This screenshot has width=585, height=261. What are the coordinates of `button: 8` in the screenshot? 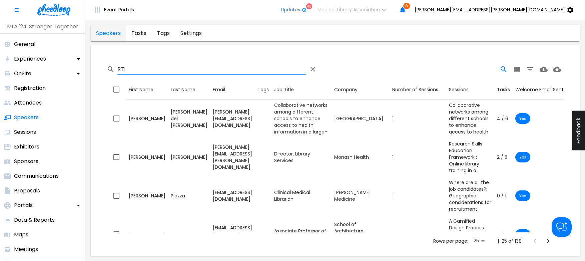 It's located at (403, 10).